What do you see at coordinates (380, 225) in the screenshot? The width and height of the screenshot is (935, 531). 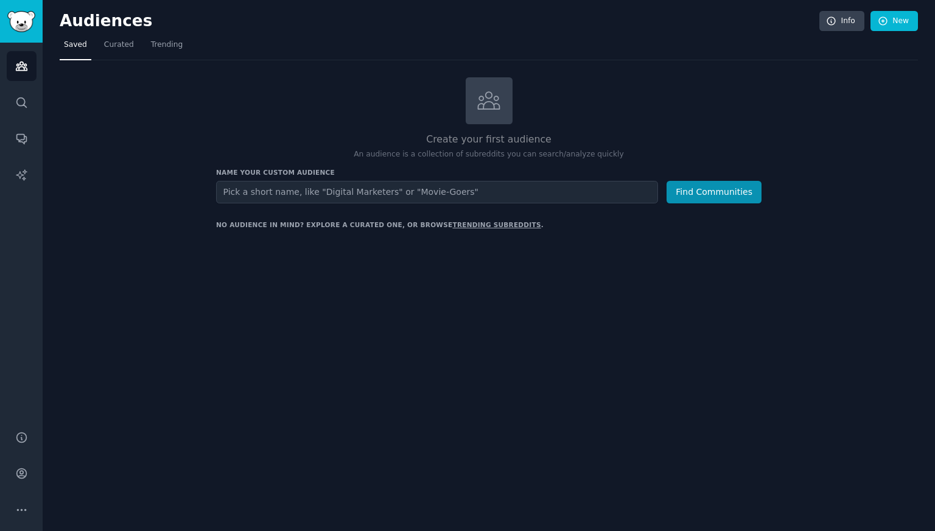 I see `div: No audience in mind? Explore a curated one, or browse .` at bounding box center [380, 225].